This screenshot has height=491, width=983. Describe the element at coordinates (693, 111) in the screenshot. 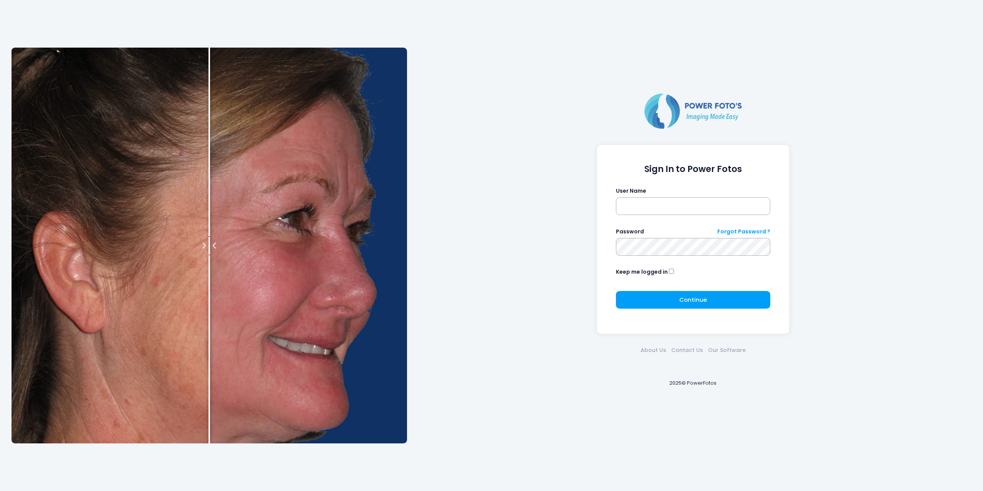

I see `img: Logo` at that location.